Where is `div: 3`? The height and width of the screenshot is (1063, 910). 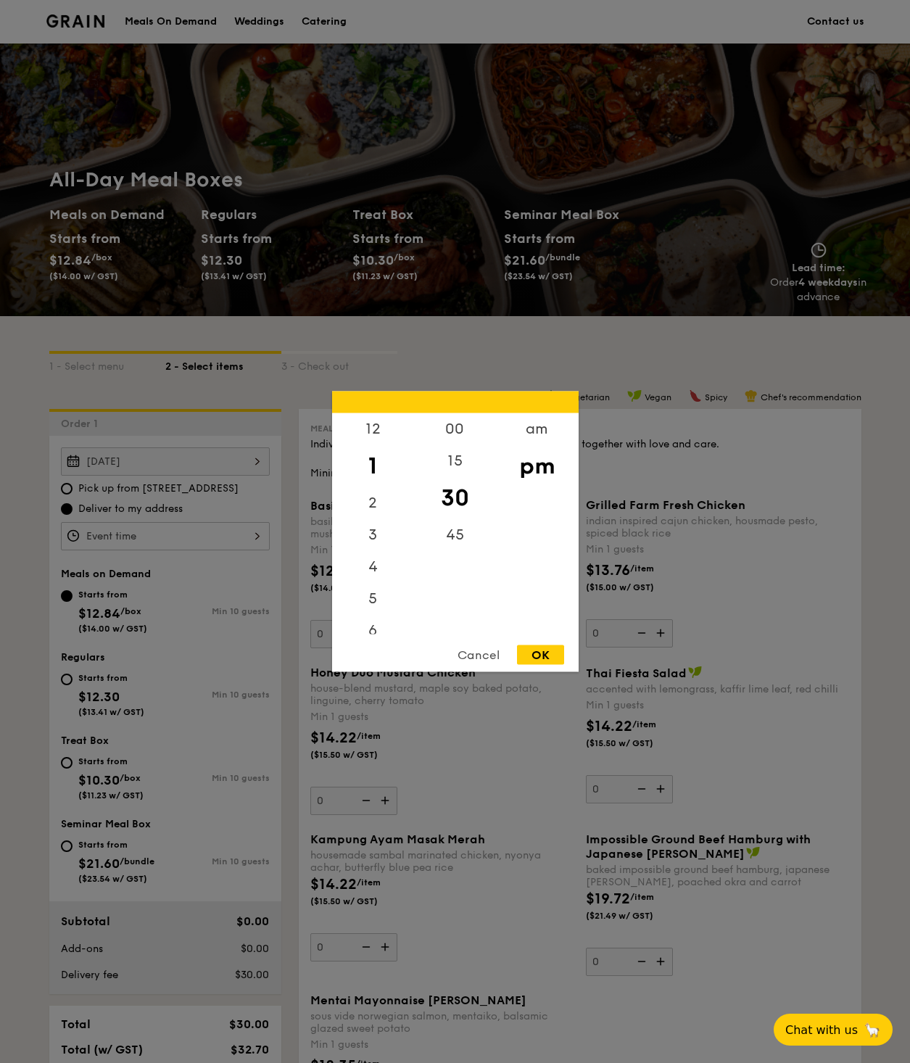
div: 3 is located at coordinates (373, 535).